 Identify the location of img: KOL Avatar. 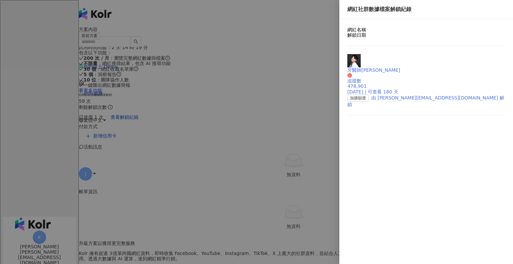
(354, 61).